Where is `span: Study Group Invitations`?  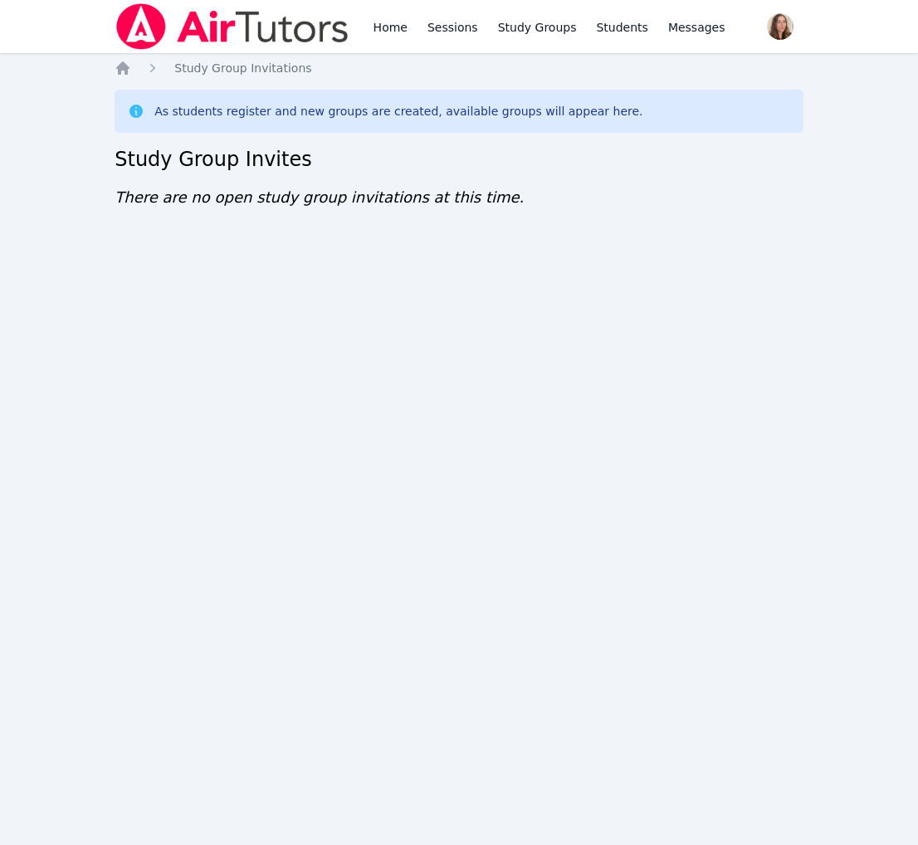 span: Study Group Invitations is located at coordinates (242, 68).